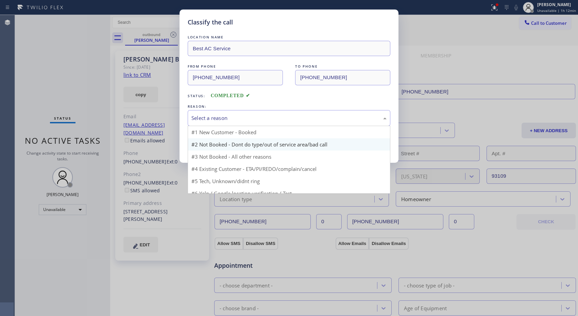 Image resolution: width=578 pixels, height=316 pixels. What do you see at coordinates (289, 157) in the screenshot?
I see `div: #3 Not Booked - All other reasons` at bounding box center [289, 157].